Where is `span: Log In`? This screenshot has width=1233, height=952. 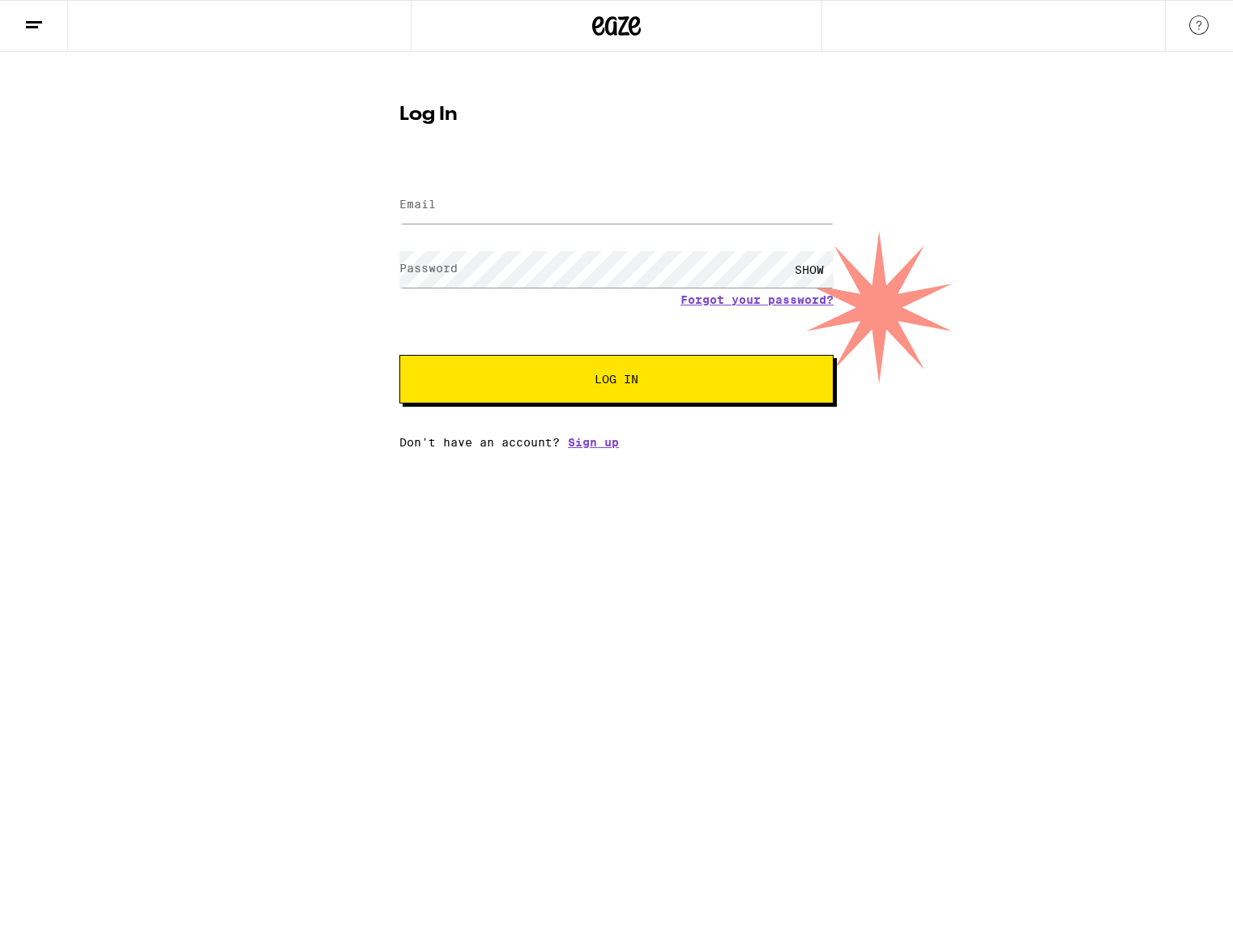 span: Log In is located at coordinates (616, 379).